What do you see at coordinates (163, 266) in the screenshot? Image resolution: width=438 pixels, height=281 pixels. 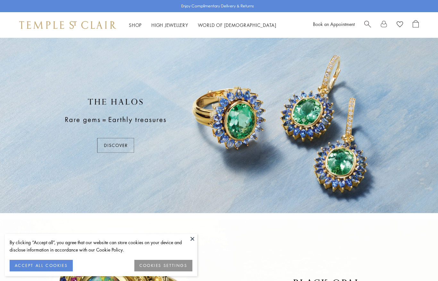 I see `button: COOKIES SETTINGS` at bounding box center [163, 266].